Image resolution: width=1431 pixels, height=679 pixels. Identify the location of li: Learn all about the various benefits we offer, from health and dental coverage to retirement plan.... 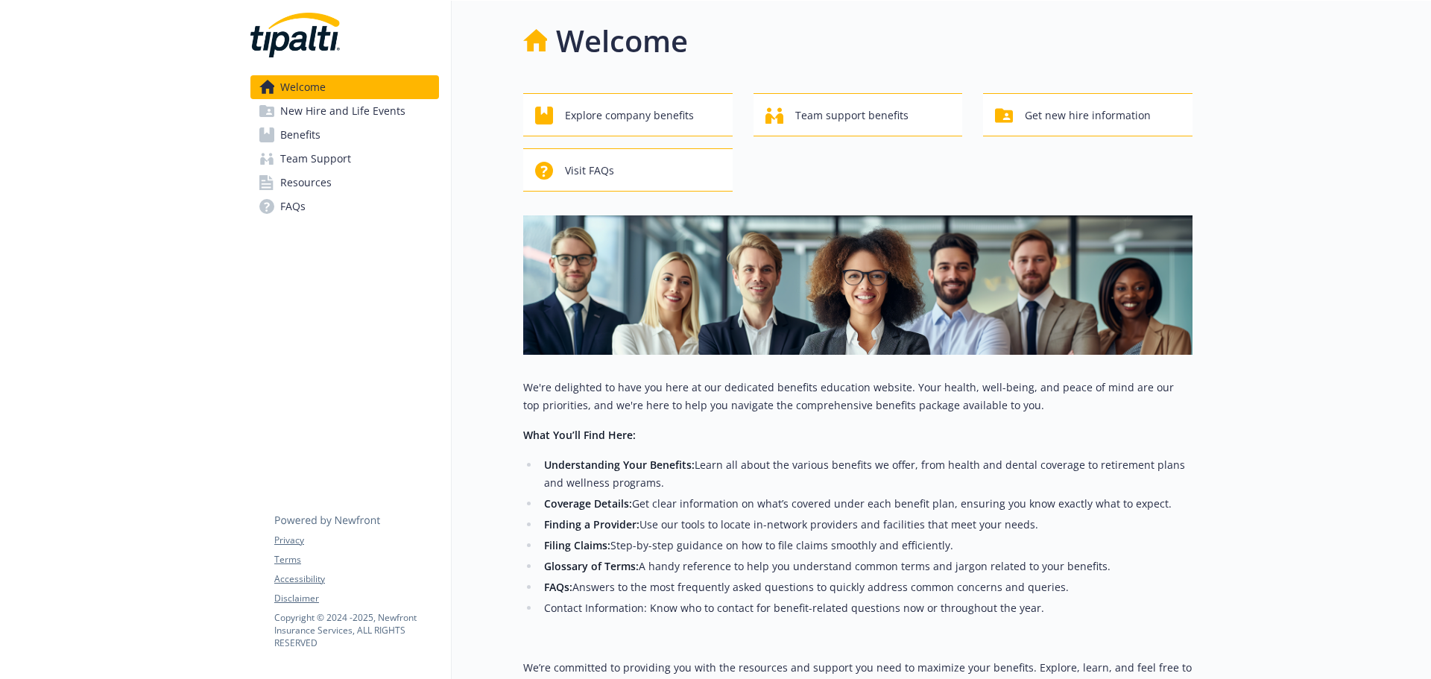
(866, 474).